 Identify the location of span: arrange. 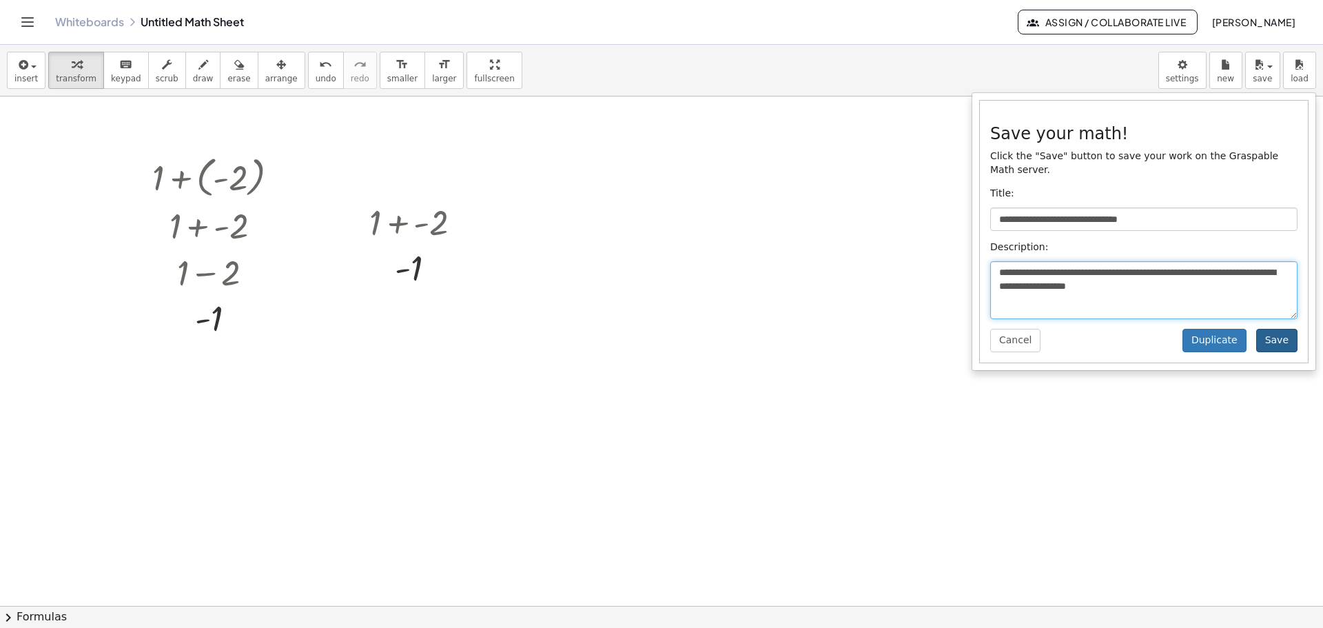
(281, 79).